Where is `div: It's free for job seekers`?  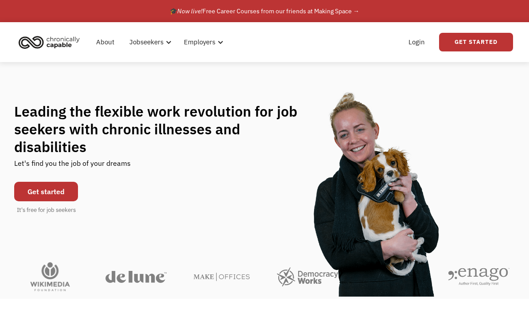 div: It's free for job seekers is located at coordinates (46, 210).